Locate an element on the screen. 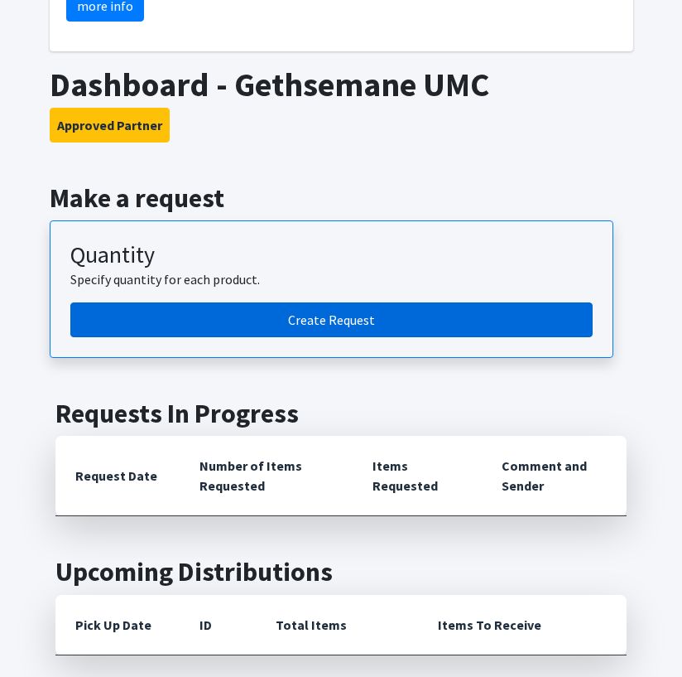 The image size is (682, 677). th: Pick Up Date is located at coordinates (118, 624).